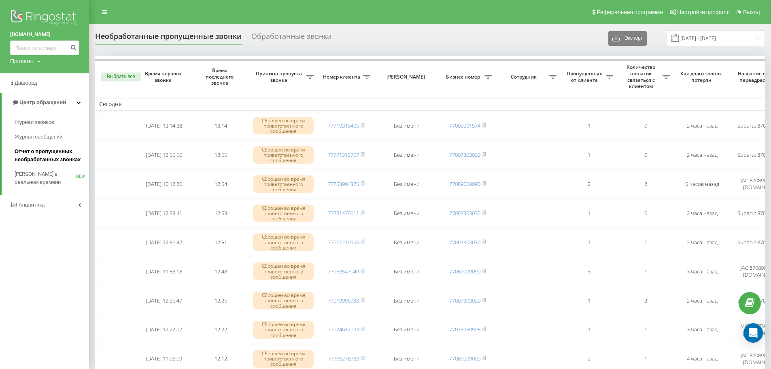  Describe the element at coordinates (751, 12) in the screenshot. I see `span: Выход` at that location.